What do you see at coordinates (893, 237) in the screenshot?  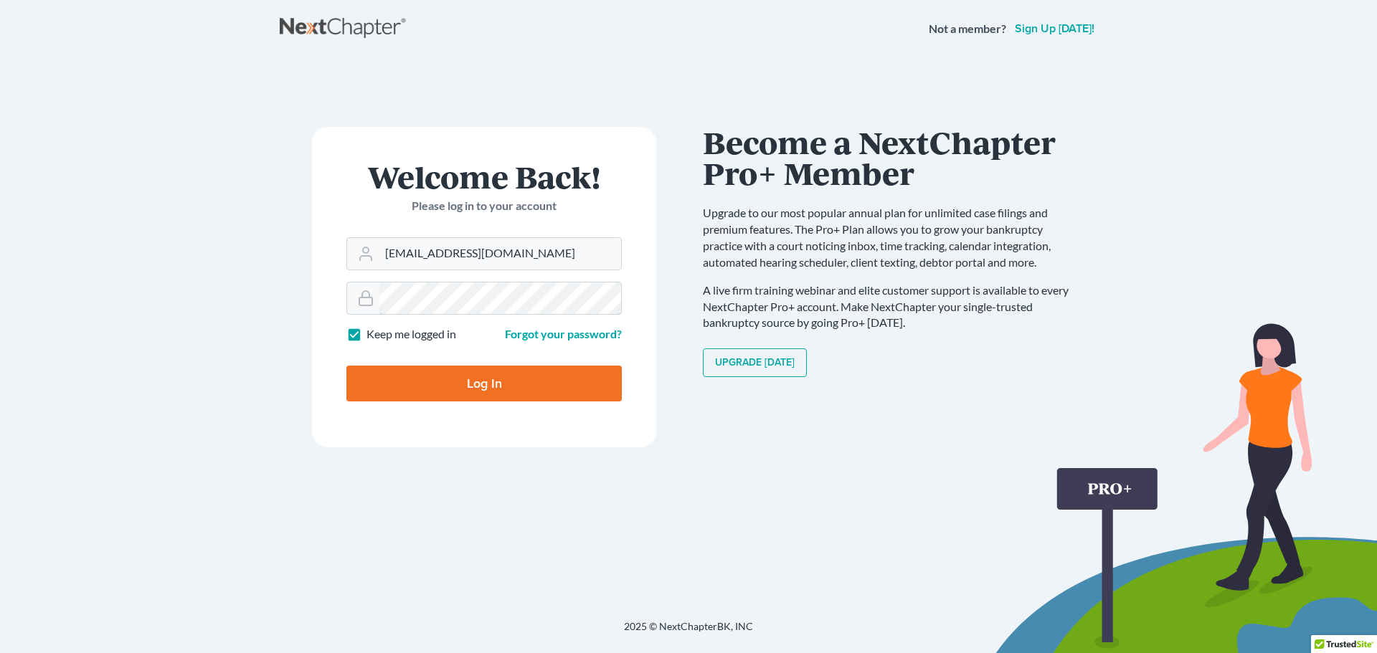 I see `p: Upgrade to our most popular annual plan for unlimited case filings and premium features. The Pro+...` at bounding box center [893, 237].